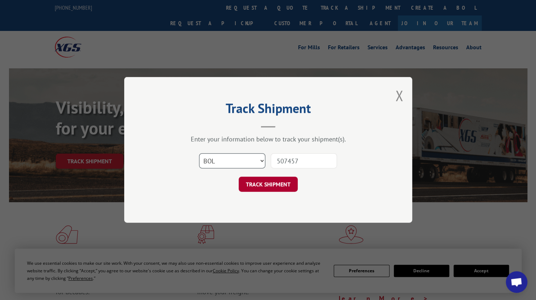  I want to click on h2: Track Shipment, so click(268, 110).